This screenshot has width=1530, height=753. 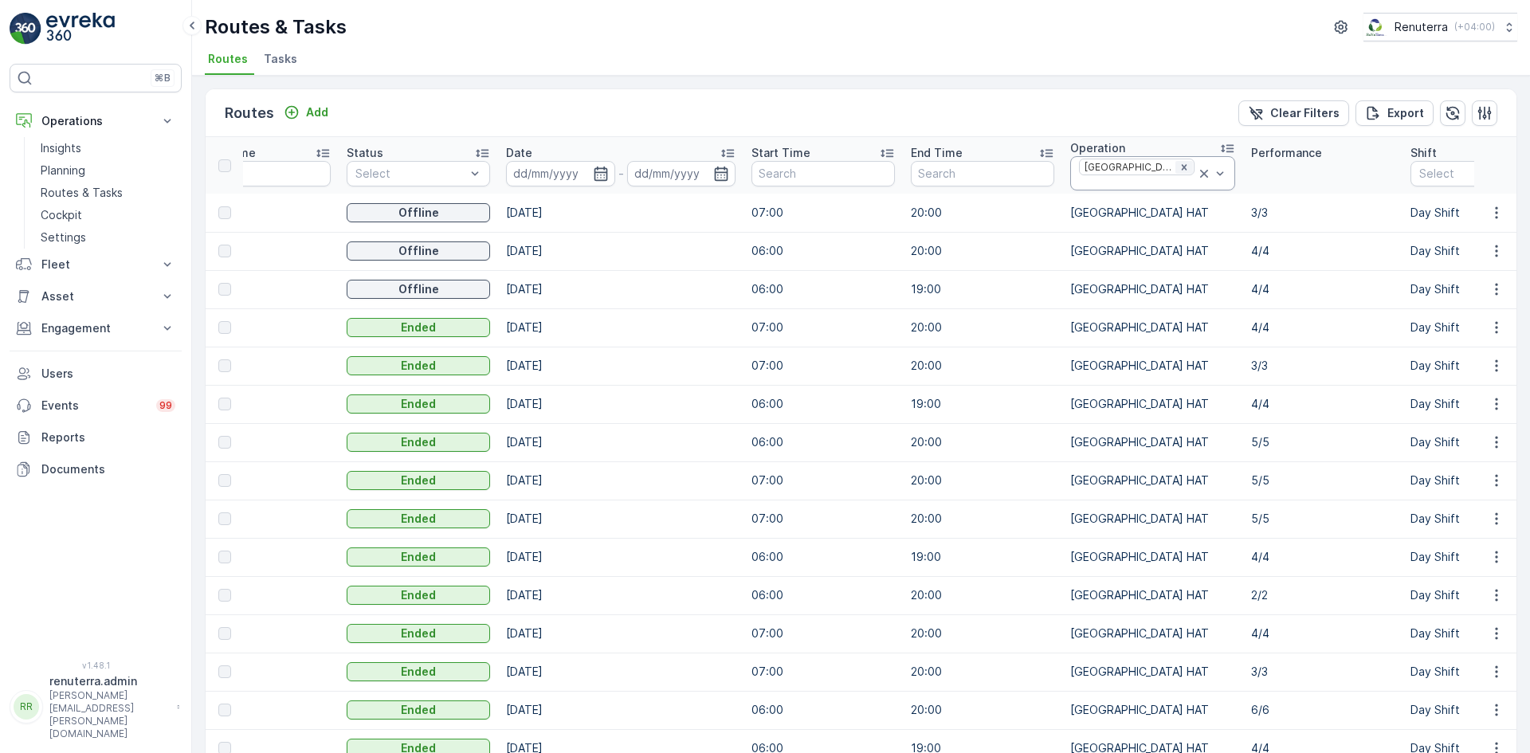 What do you see at coordinates (94, 406) in the screenshot?
I see `p: Events` at bounding box center [94, 406].